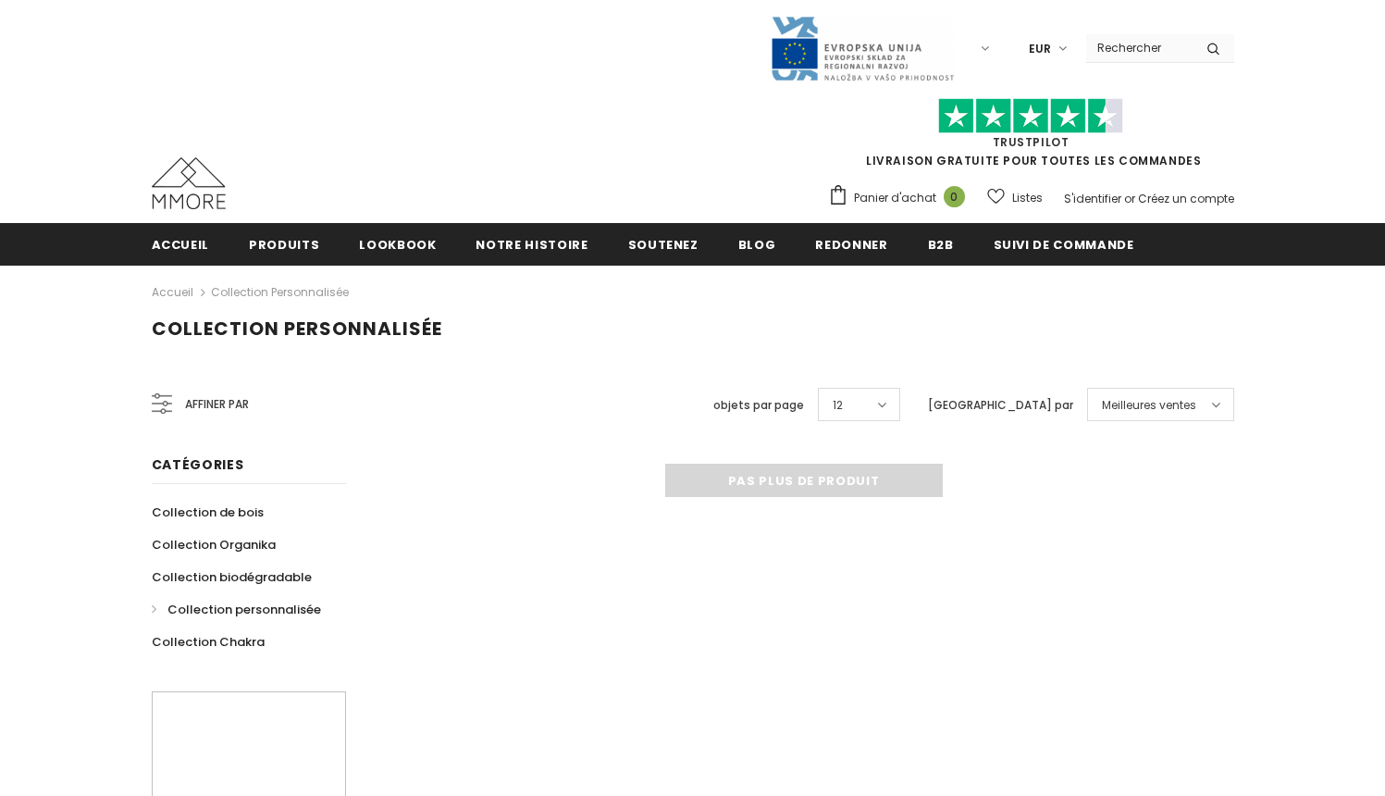  Describe the element at coordinates (1139, 47) in the screenshot. I see `input: Search Site` at that location.